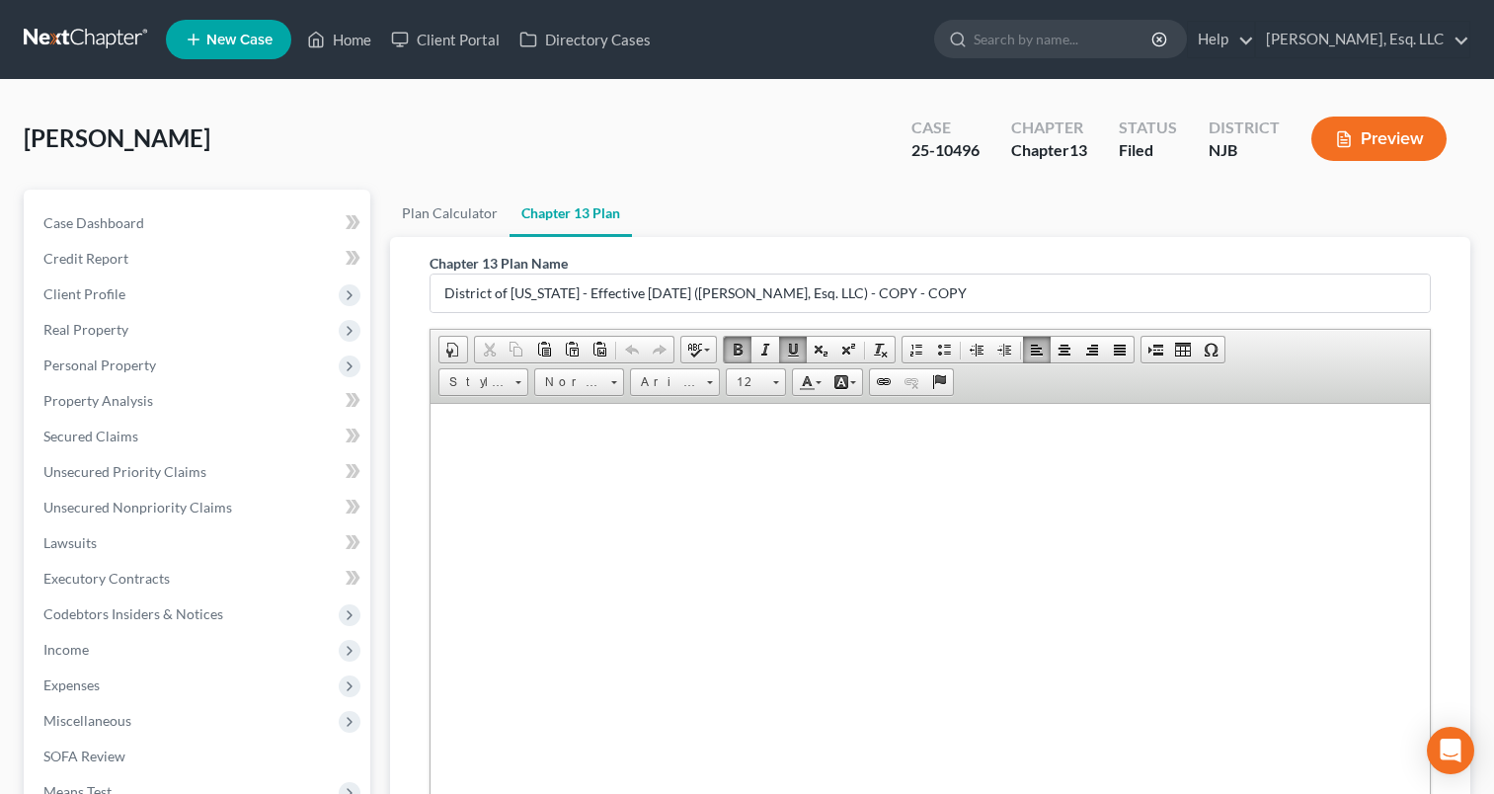  What do you see at coordinates (1120, 350) in the screenshot?
I see `a: Justify` at bounding box center [1120, 350].